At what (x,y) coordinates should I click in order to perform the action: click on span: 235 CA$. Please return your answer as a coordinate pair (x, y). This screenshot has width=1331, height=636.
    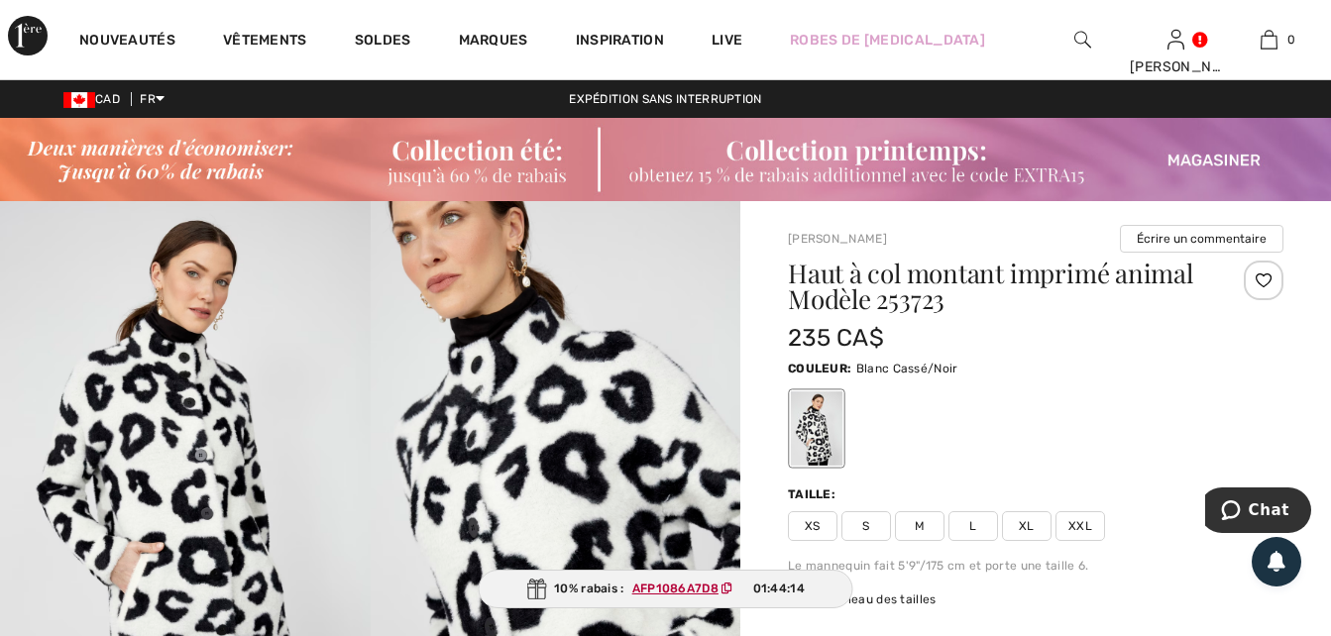
    Looking at the image, I should click on (836, 338).